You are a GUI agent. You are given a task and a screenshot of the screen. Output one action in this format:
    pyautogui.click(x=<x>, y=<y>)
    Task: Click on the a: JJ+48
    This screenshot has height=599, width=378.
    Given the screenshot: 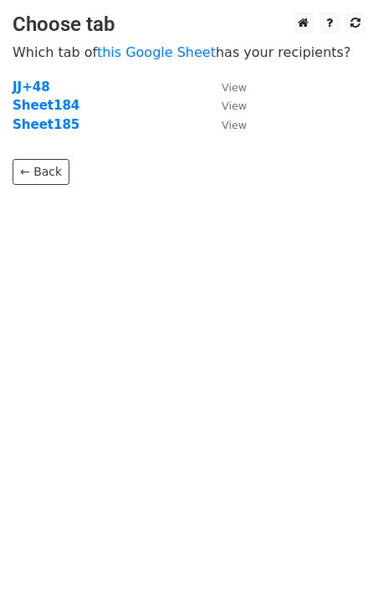 What is the action you would take?
    pyautogui.click(x=31, y=87)
    